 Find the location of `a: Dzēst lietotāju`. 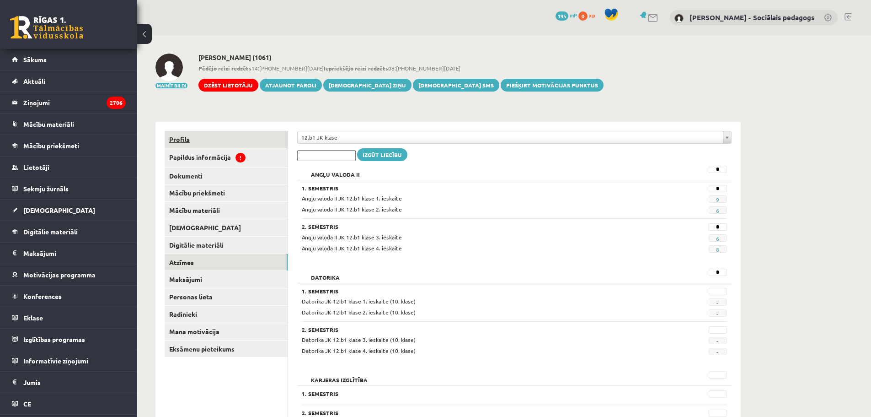

a: Dzēst lietotāju is located at coordinates (228, 85).